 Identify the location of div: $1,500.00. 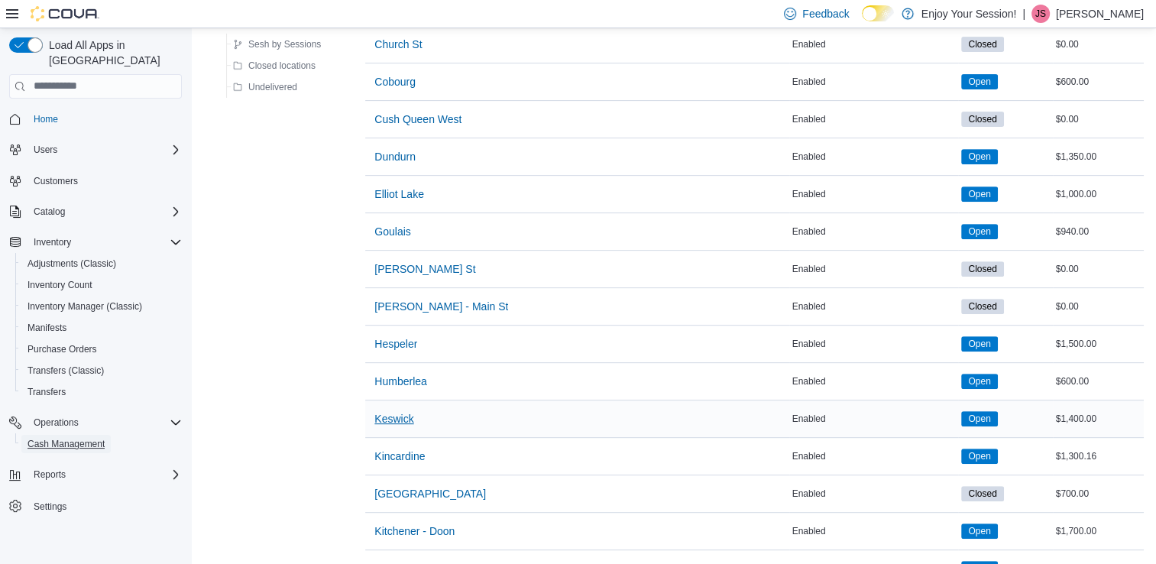
(1098, 344).